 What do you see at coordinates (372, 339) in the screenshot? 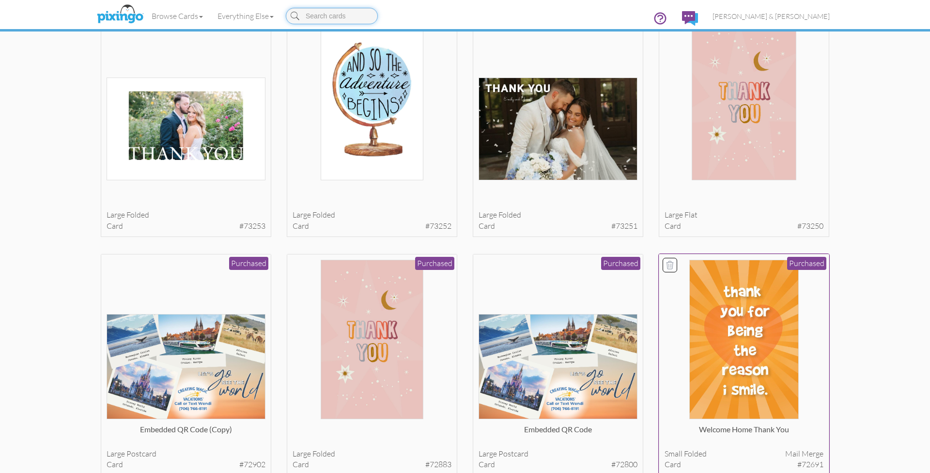
I see `img: 131204-1-1746235799531-917273670008319b-qa.jpg` at bounding box center [372, 339].